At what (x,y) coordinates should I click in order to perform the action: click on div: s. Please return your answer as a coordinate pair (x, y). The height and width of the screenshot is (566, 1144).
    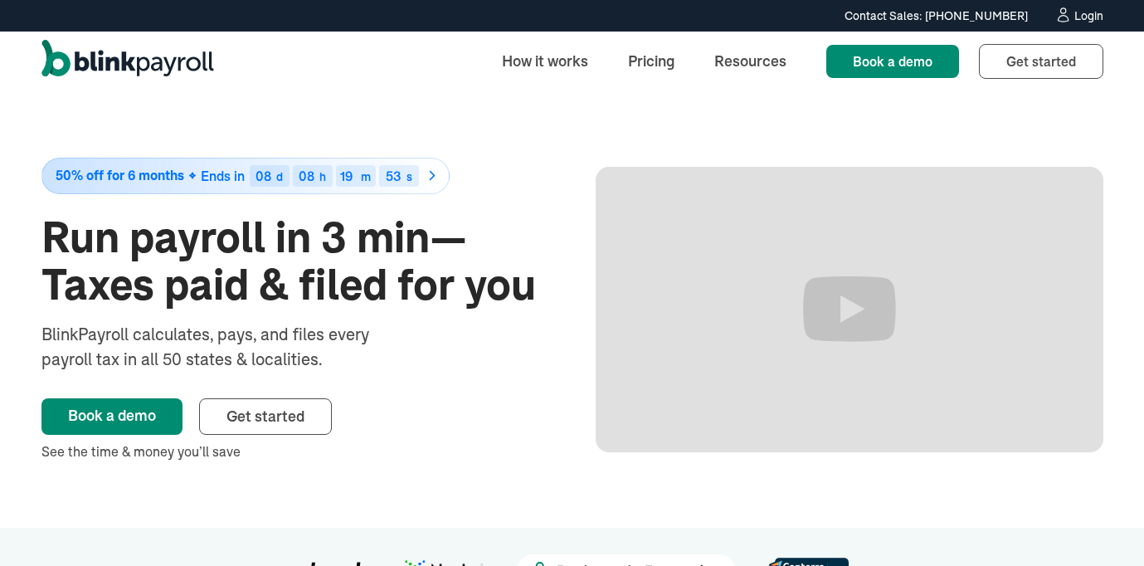
    Looking at the image, I should click on (409, 177).